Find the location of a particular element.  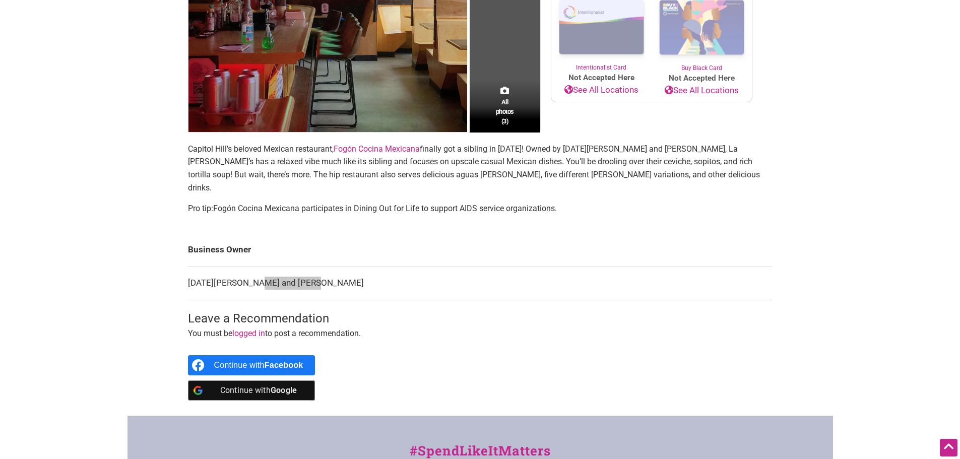

b: Facebook is located at coordinates (284, 365).